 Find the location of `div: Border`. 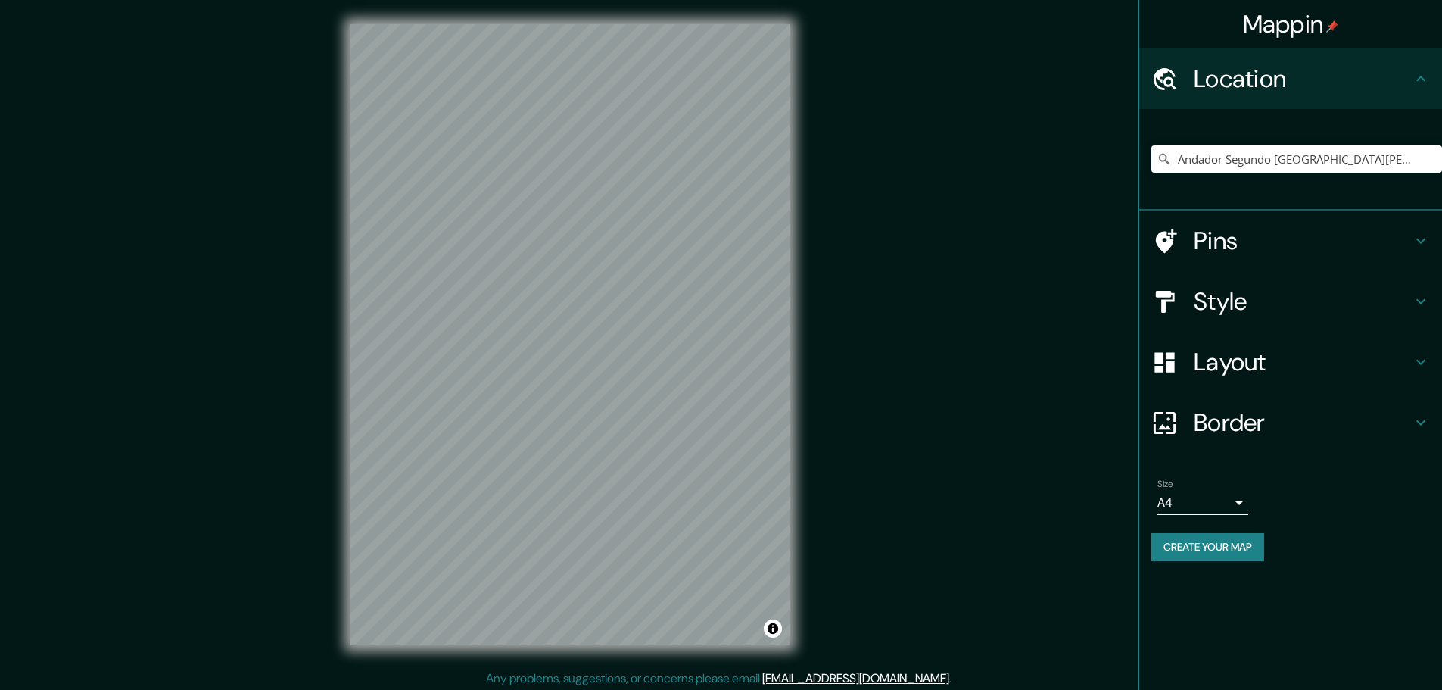

div: Border is located at coordinates (1291, 422).